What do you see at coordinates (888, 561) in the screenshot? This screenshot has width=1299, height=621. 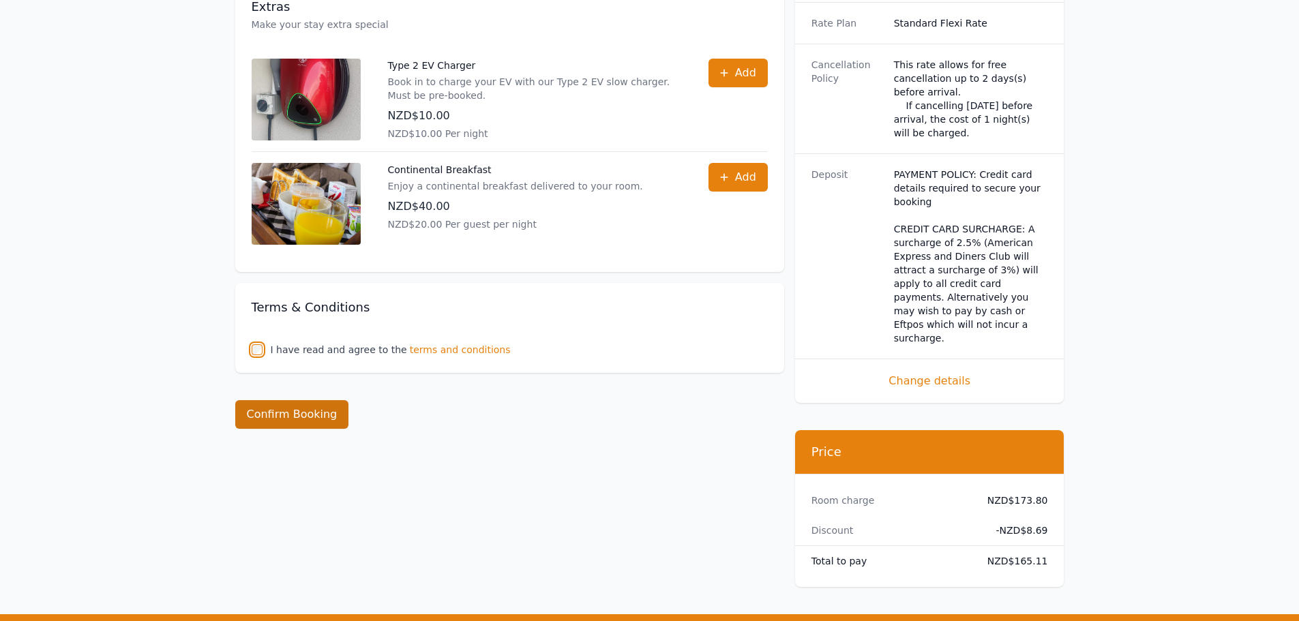 I see `dt: Total to pay` at bounding box center [888, 561].